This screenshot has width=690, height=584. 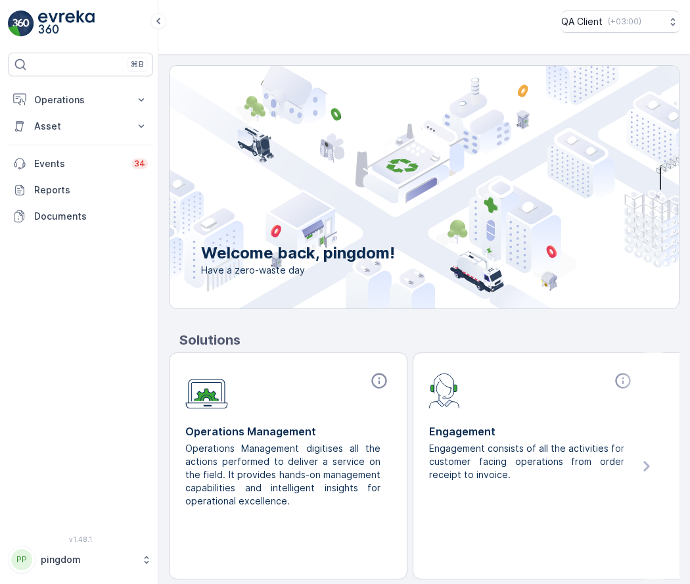 What do you see at coordinates (80, 190) in the screenshot?
I see `a: Reports` at bounding box center [80, 190].